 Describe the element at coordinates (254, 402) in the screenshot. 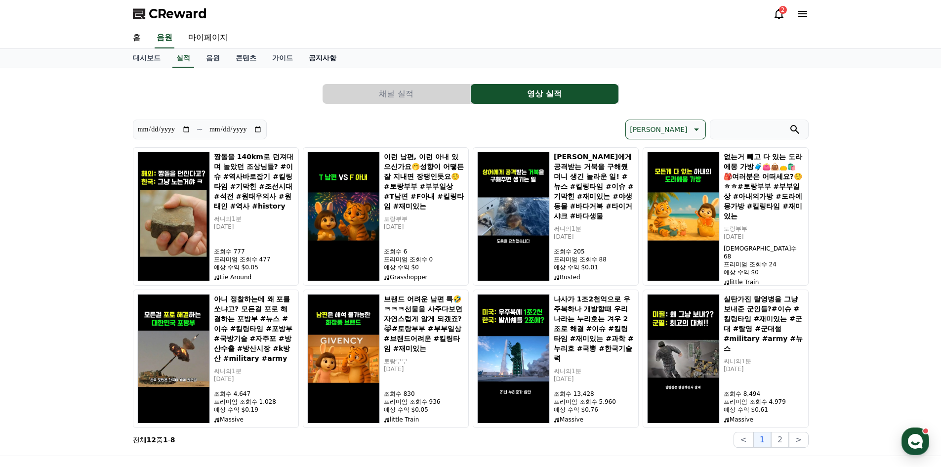

I see `p: 프리미엄 조회수 1,028` at that location.